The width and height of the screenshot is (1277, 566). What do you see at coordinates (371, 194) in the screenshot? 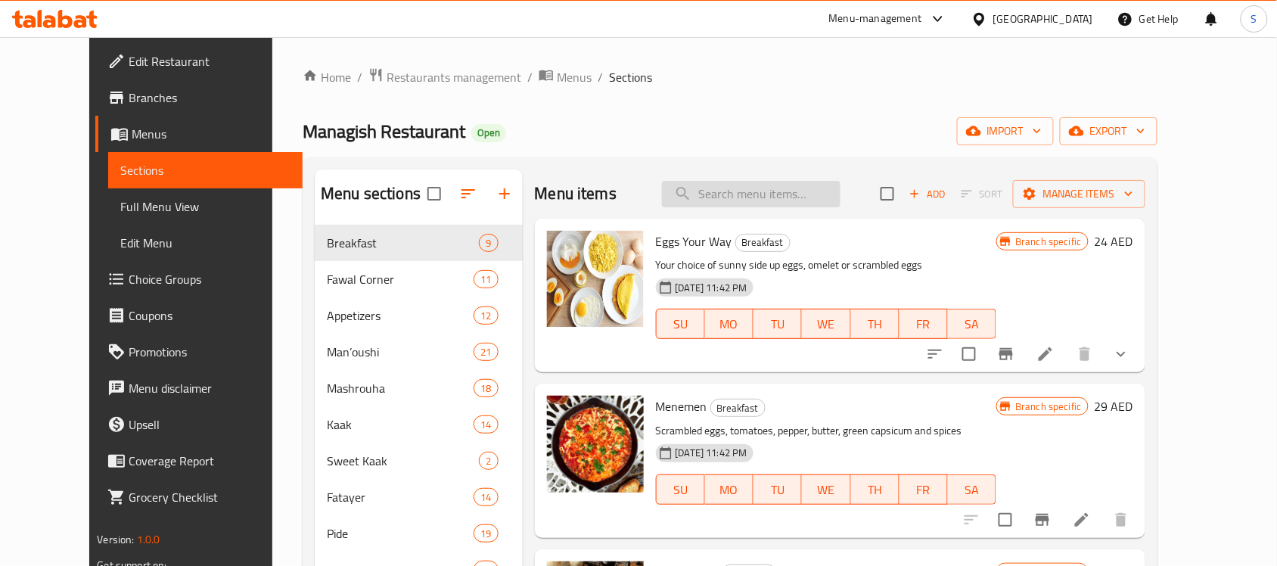
I see `h2: Menu sections` at bounding box center [371, 194].